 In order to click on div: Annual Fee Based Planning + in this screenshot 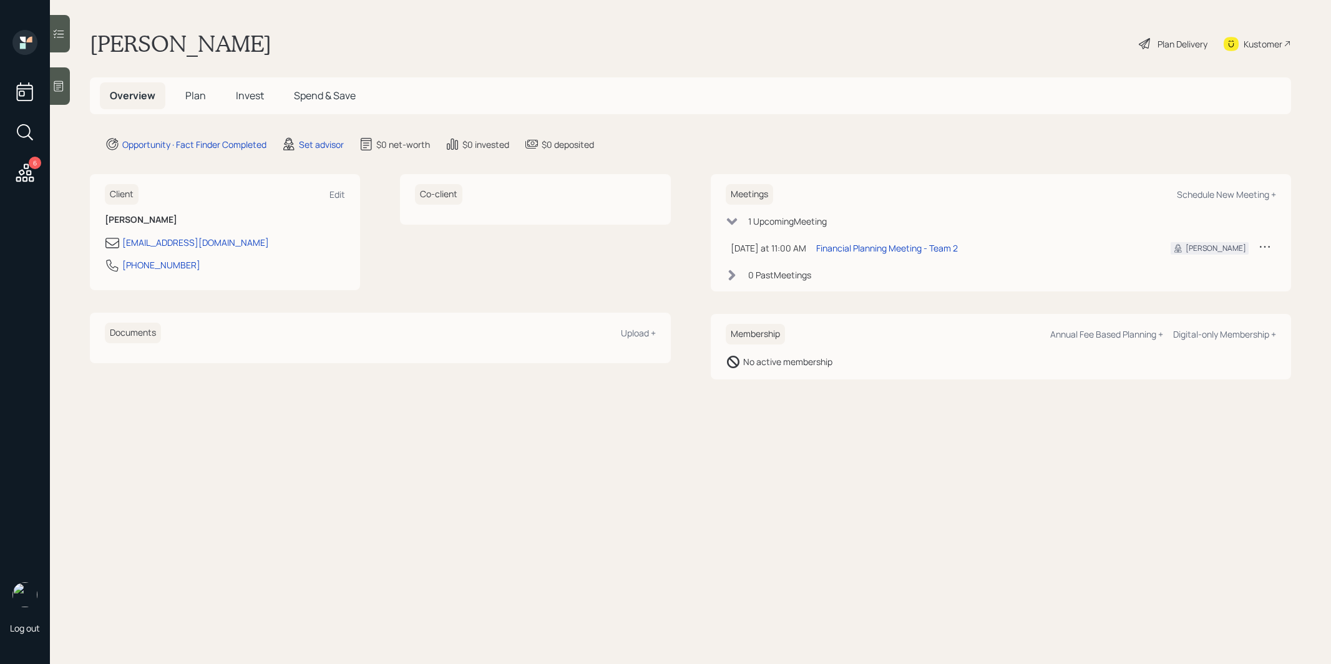, I will do `click(1107, 334)`.